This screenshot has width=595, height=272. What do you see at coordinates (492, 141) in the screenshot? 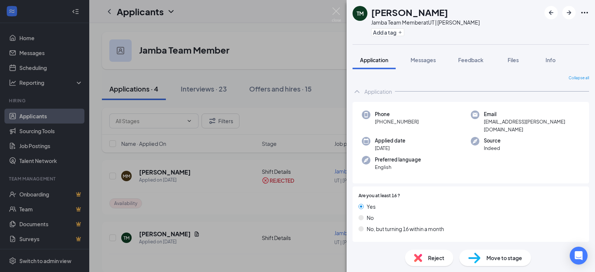
I see `span: Source` at bounding box center [492, 141].